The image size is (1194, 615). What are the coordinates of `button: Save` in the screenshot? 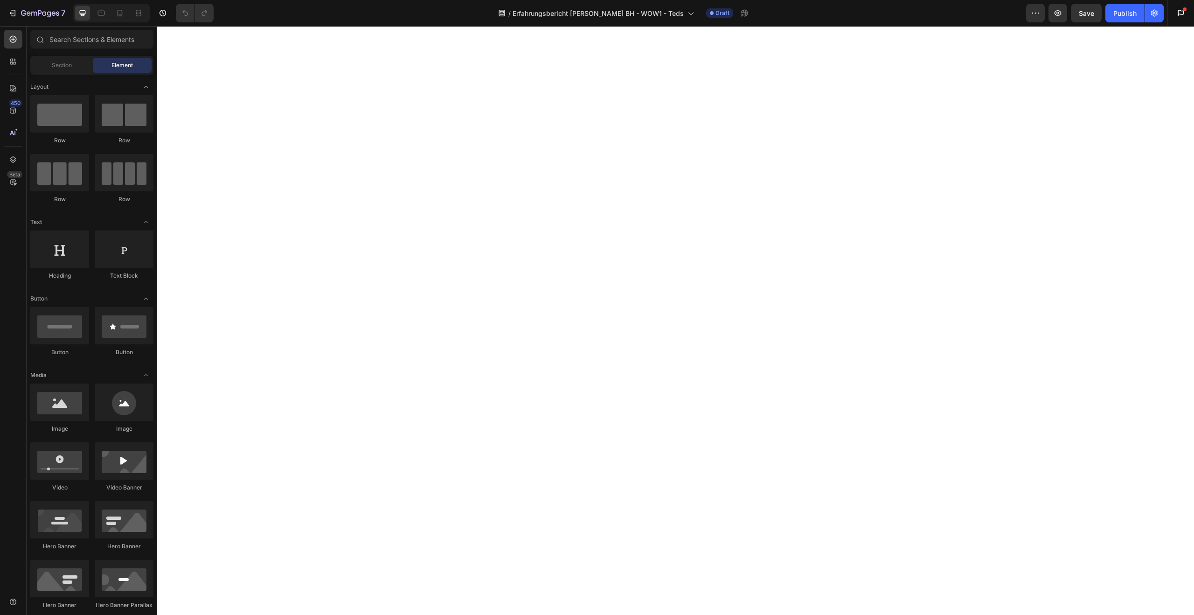 It's located at (1086, 13).